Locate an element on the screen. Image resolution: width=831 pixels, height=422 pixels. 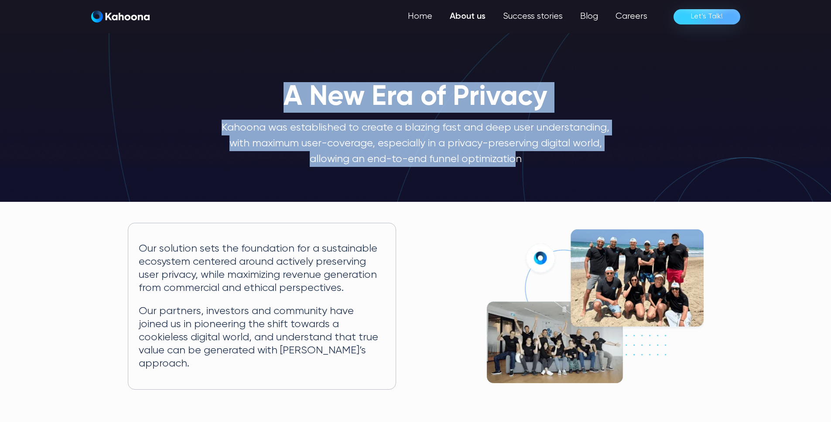
p: Kahoona was established to create a blazing fast and deep user understanding, with maximum user-c... is located at coordinates (416, 143).